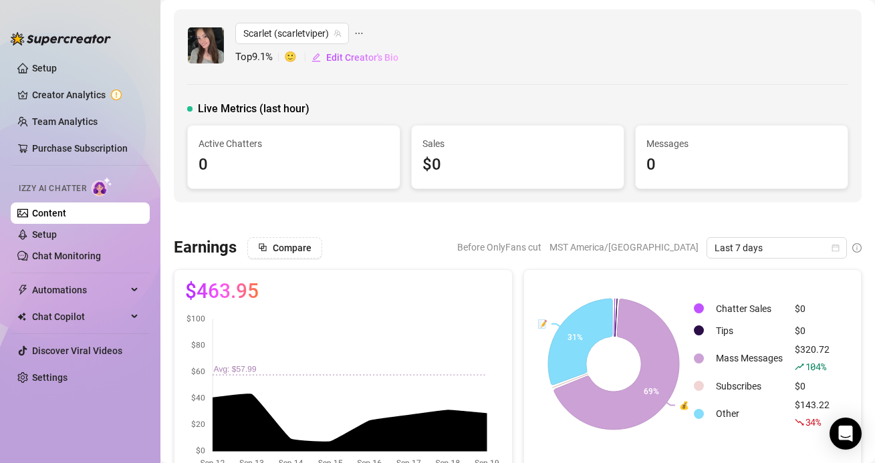 Image resolution: width=875 pixels, height=463 pixels. What do you see at coordinates (23, 290) in the screenshot?
I see `span: thunderbolt` at bounding box center [23, 290].